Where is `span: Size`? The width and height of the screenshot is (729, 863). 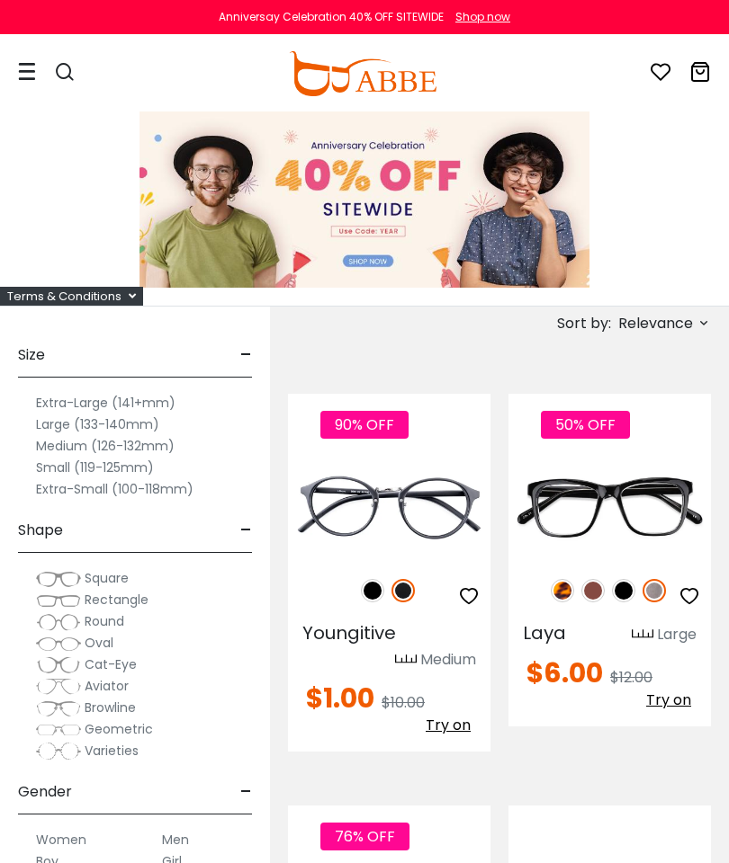
span: Size is located at coordinates (31, 355).